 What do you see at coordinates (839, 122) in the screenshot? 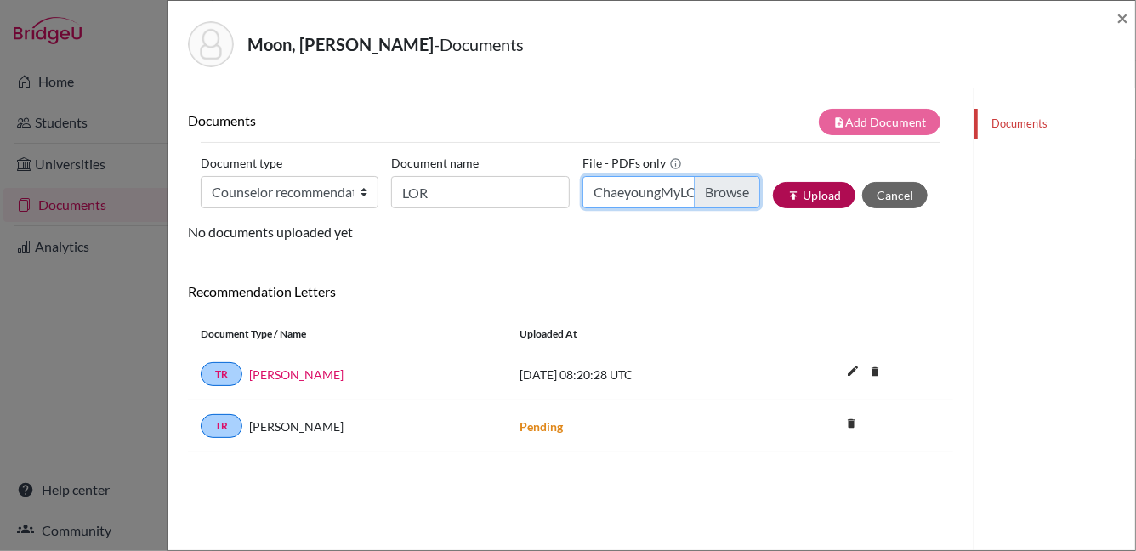
I see `i: note_add` at bounding box center [839, 122].